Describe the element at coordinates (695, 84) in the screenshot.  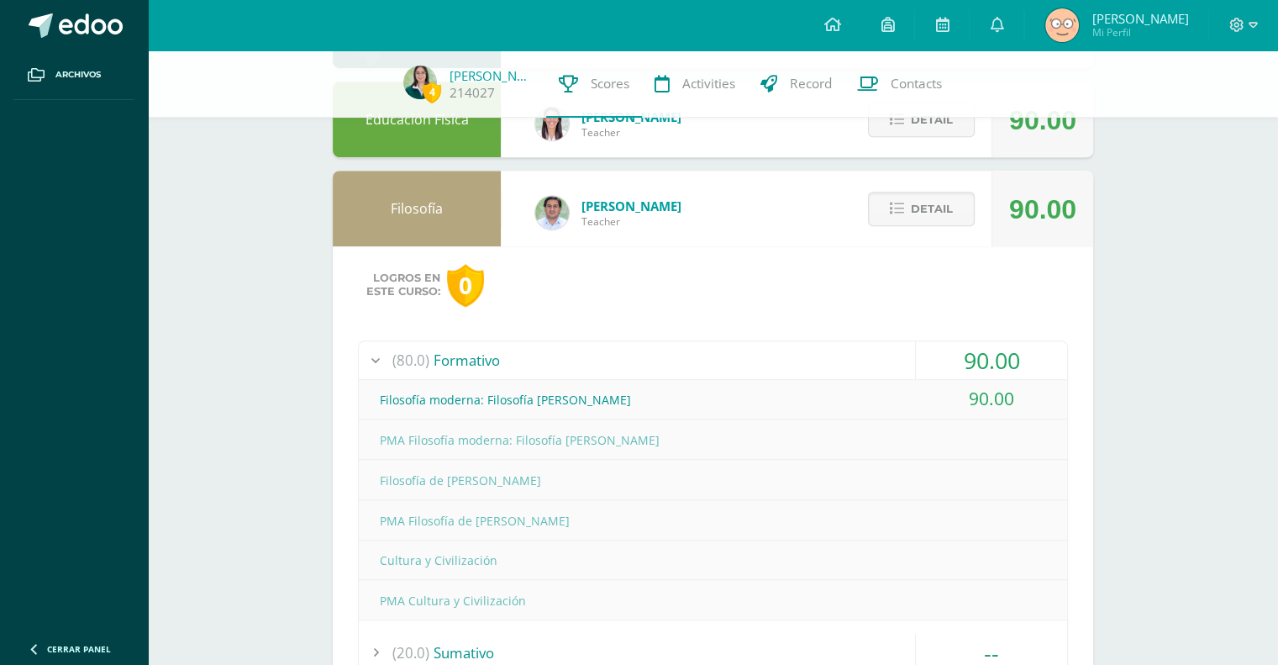
I see `a: Activities` at that location.